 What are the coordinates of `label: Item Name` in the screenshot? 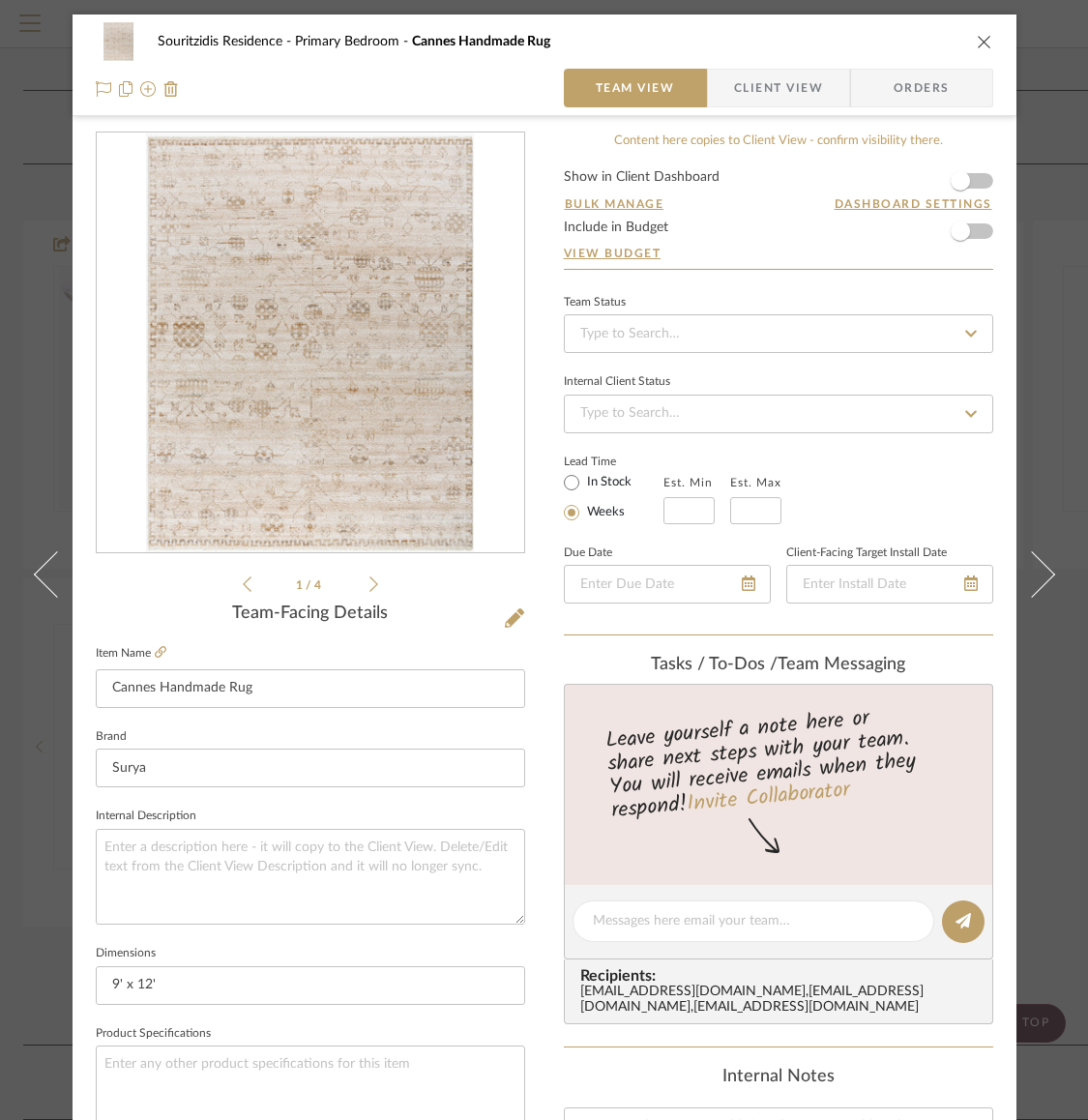 It's located at (130, 653).